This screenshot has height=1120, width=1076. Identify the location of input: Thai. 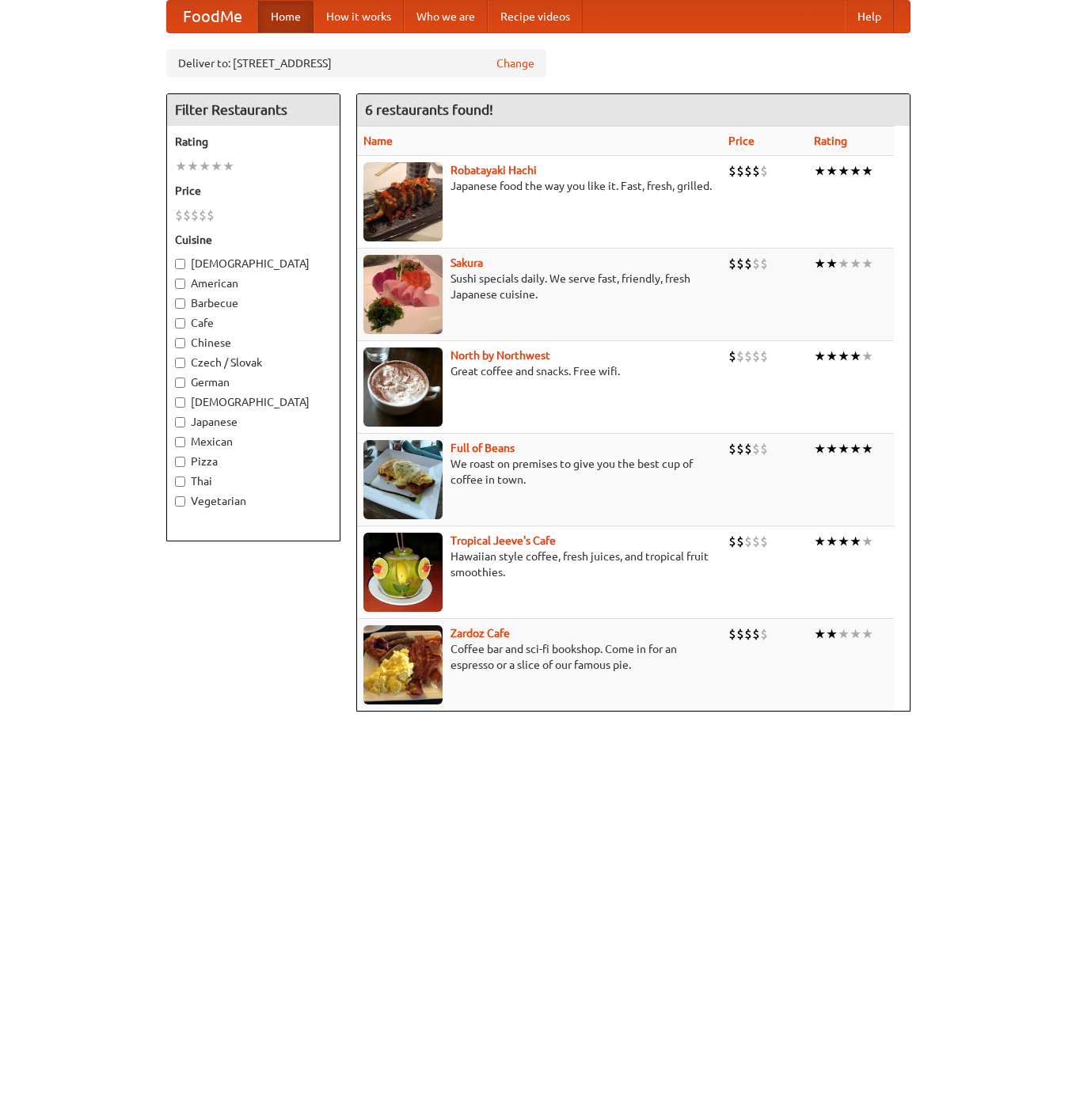
(180, 481).